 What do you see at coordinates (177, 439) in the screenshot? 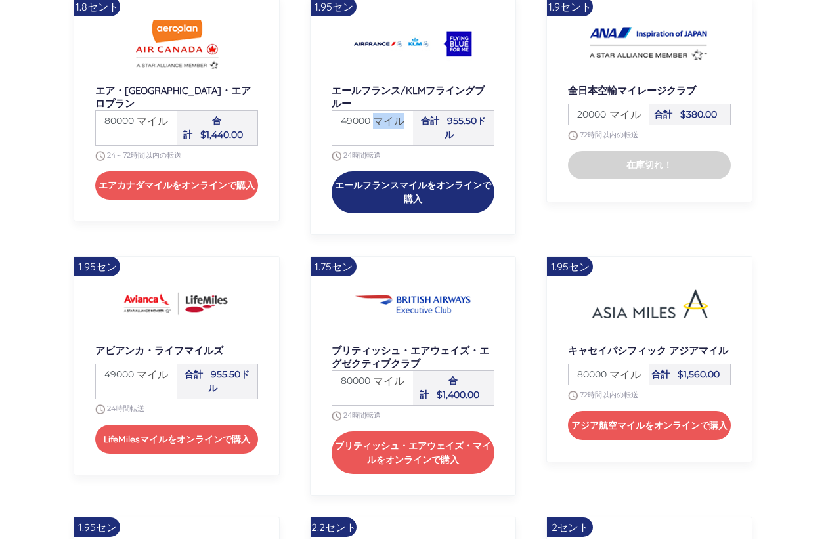
I see `font: LifeMilesマイルをオンラインで購入` at bounding box center [177, 439].